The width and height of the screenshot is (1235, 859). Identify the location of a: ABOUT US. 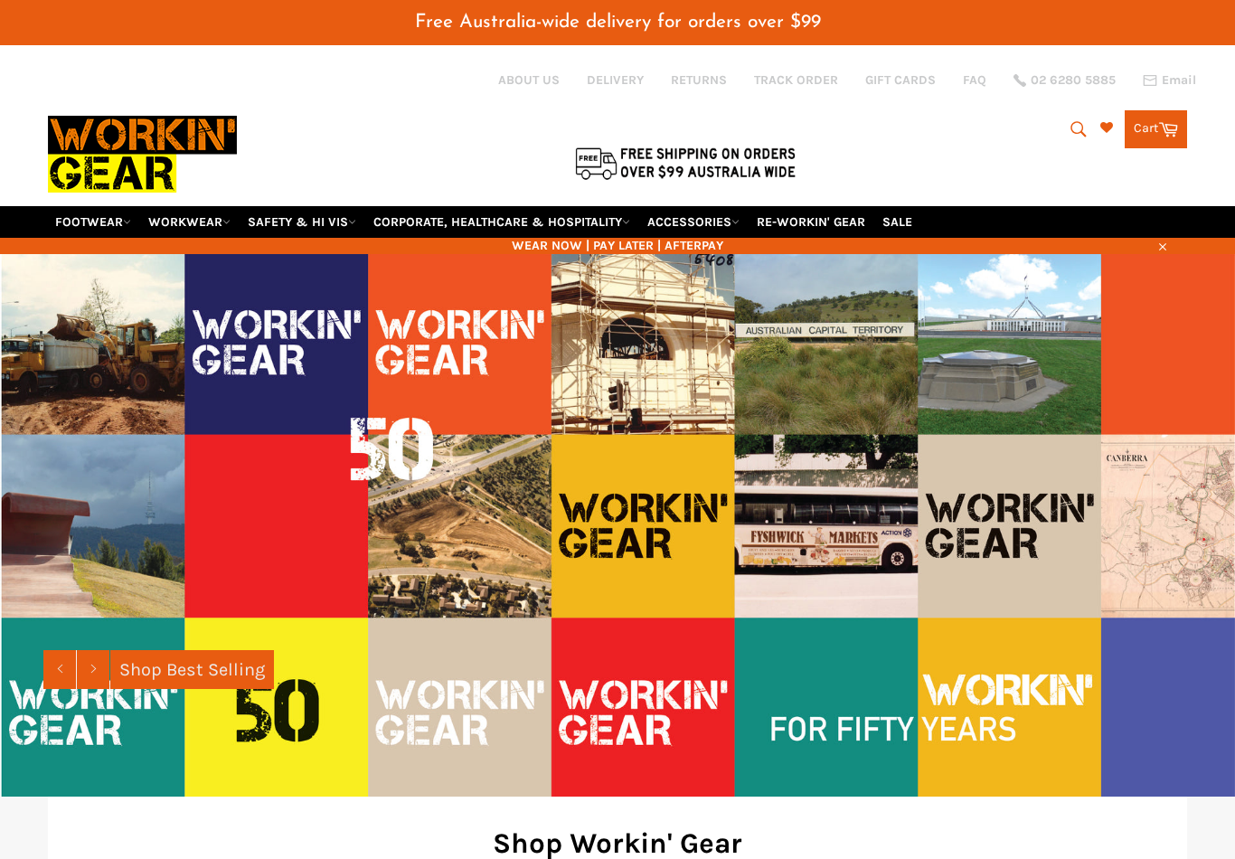
(529, 80).